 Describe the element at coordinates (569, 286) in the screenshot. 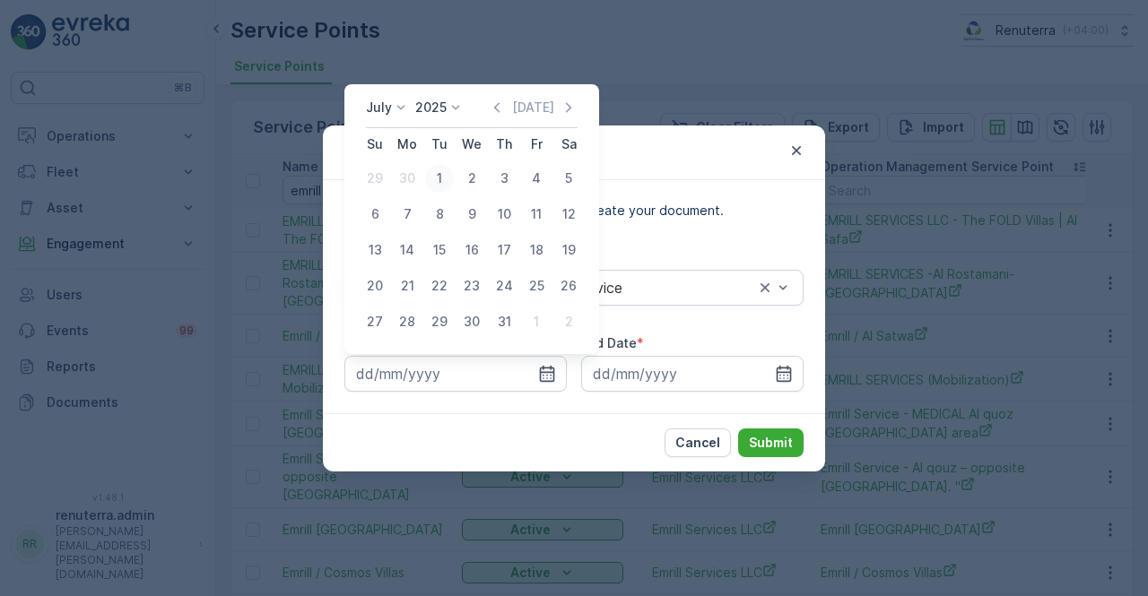

I see `div: 26` at that location.